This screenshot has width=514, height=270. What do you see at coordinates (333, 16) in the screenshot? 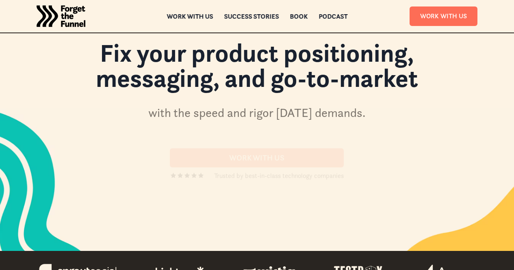
I see `div: Podcast` at bounding box center [333, 16].